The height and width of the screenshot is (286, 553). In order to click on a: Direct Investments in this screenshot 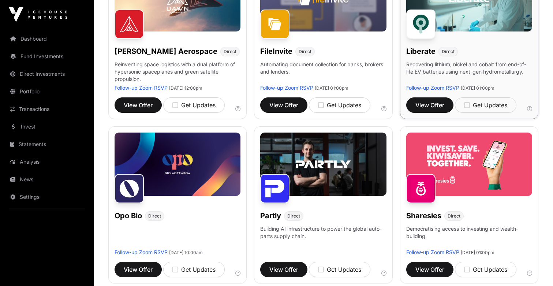, I will do `click(47, 74)`.